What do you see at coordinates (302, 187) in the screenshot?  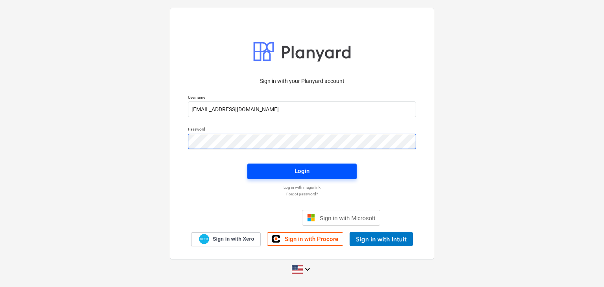 I see `p: Log in with magic link` at bounding box center [302, 187].